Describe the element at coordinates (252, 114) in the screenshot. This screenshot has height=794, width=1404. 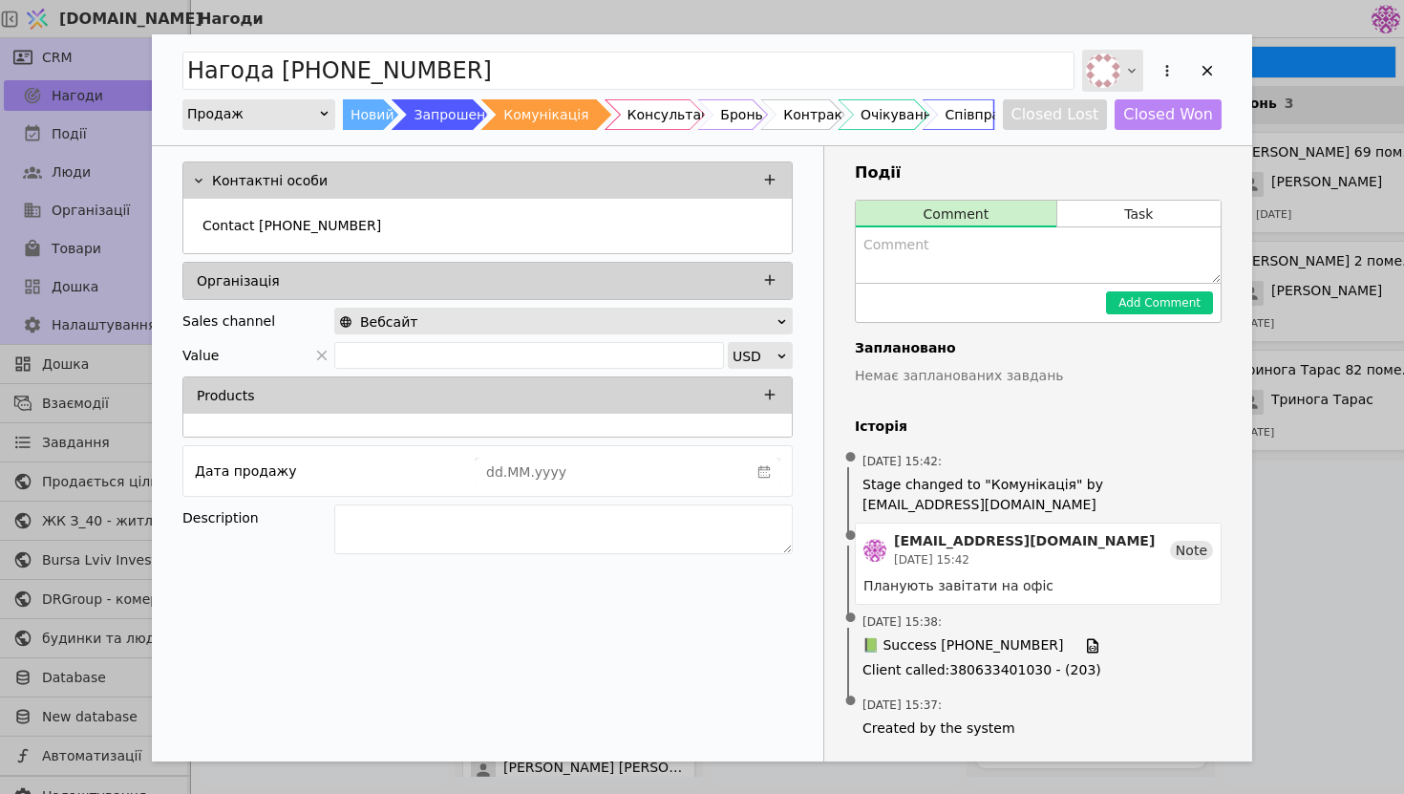
I see `div: Продаж` at that location.